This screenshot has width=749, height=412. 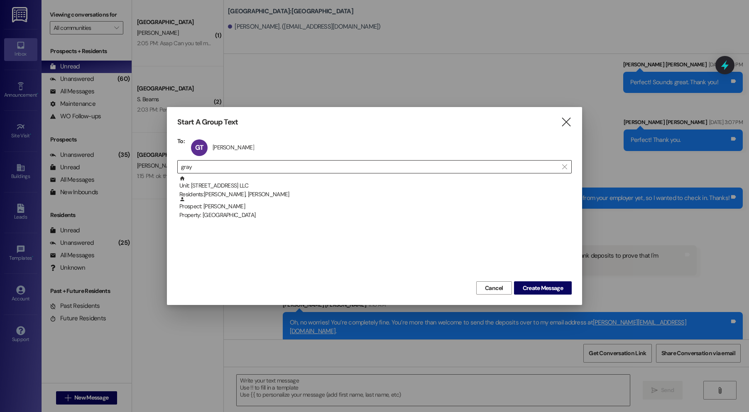 I want to click on span: GT, so click(x=199, y=147).